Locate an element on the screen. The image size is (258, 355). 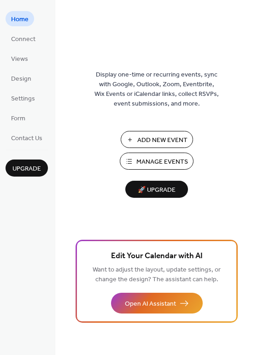
span: Form is located at coordinates (18, 119).